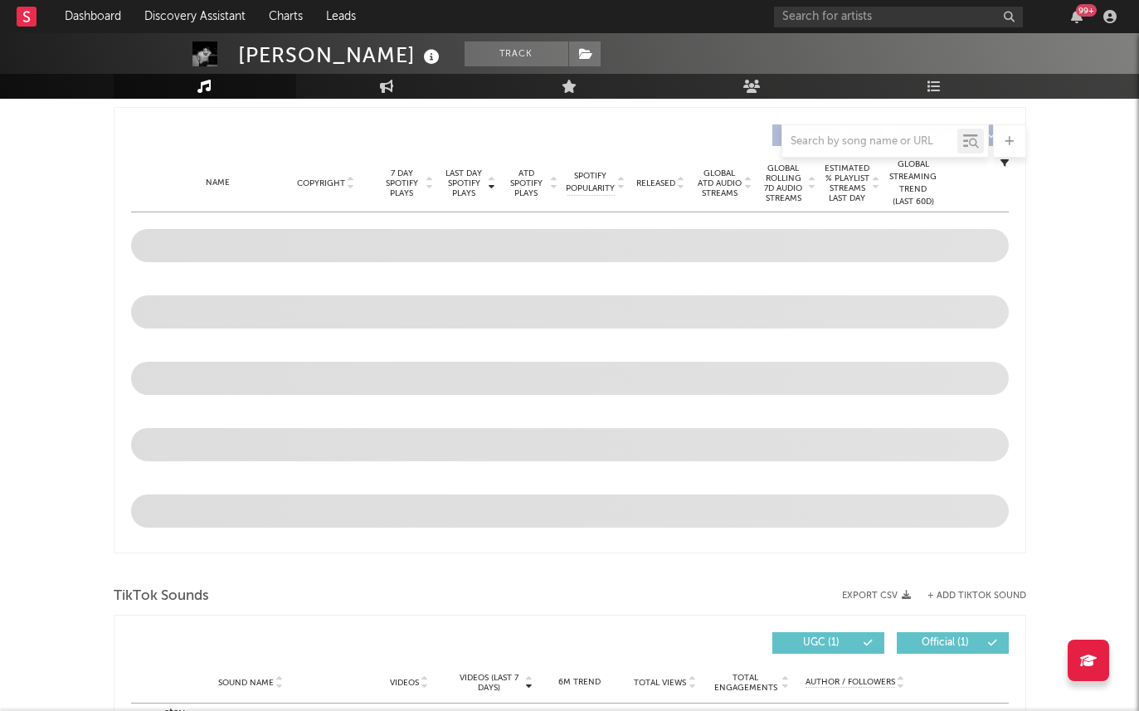 This screenshot has height=711, width=1139. What do you see at coordinates (579, 682) in the screenshot?
I see `div: 6M Trend` at bounding box center [579, 682].